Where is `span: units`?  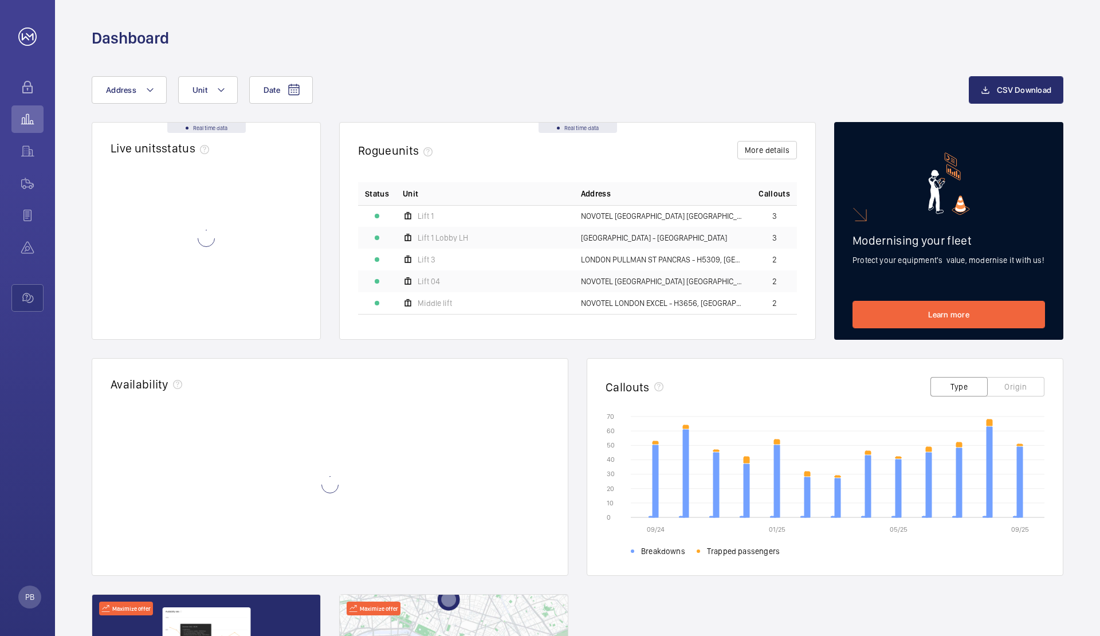
span: units is located at coordinates (415, 150).